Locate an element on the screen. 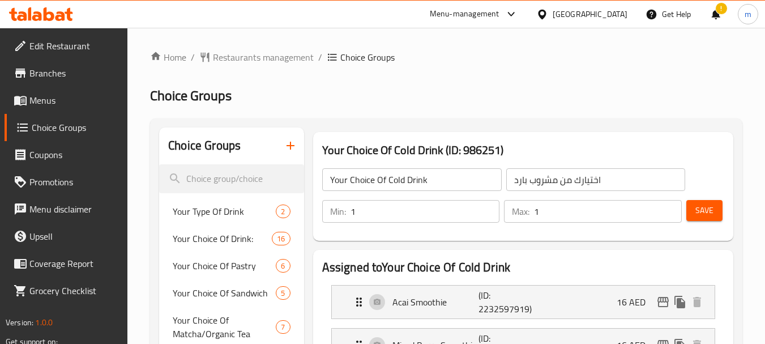  div: Your Choice Of Pastry6 is located at coordinates (231, 265).